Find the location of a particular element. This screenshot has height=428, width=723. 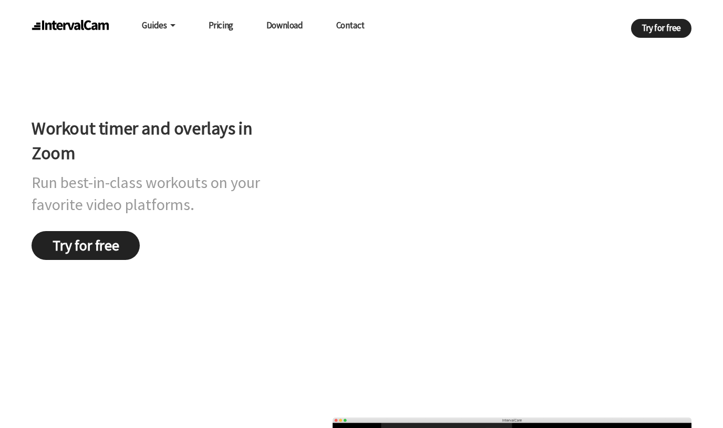

img: intervalcam_logo@2x.png is located at coordinates (70, 26).